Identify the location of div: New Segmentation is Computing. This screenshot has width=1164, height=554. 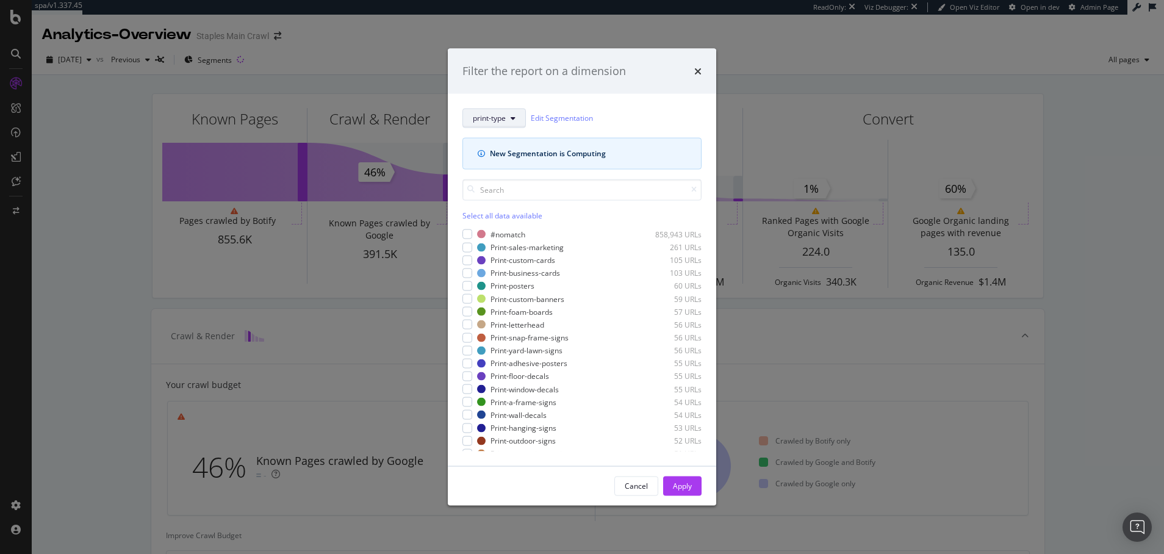
(588, 153).